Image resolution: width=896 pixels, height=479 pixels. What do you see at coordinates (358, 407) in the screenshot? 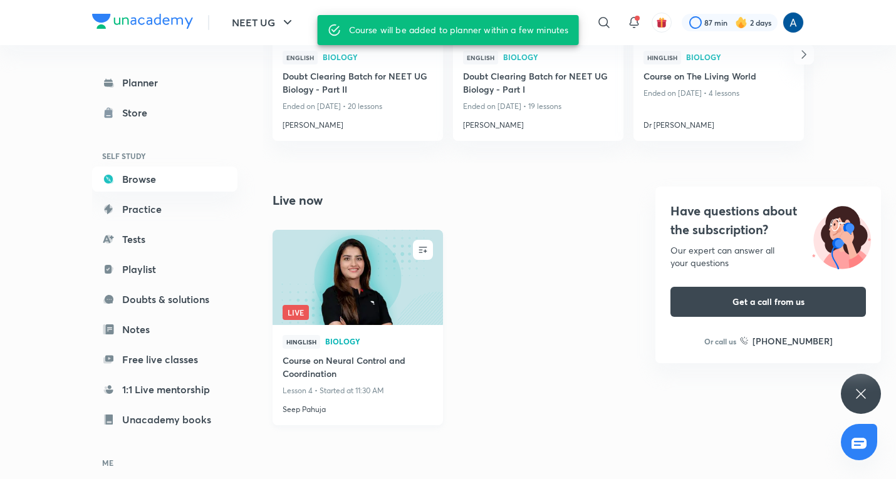
I see `h4: Seep Pahuja` at bounding box center [358, 407].